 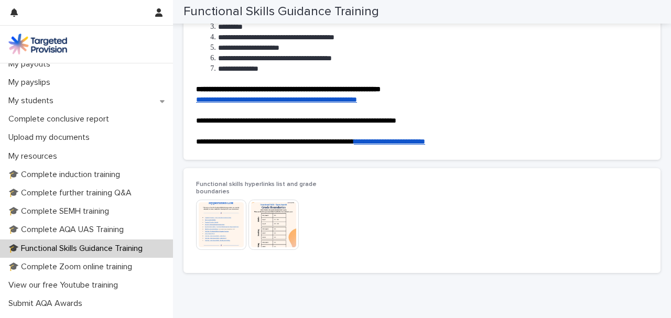 I want to click on img: M5nRWzHhSzIhMunXDL62, so click(x=38, y=44).